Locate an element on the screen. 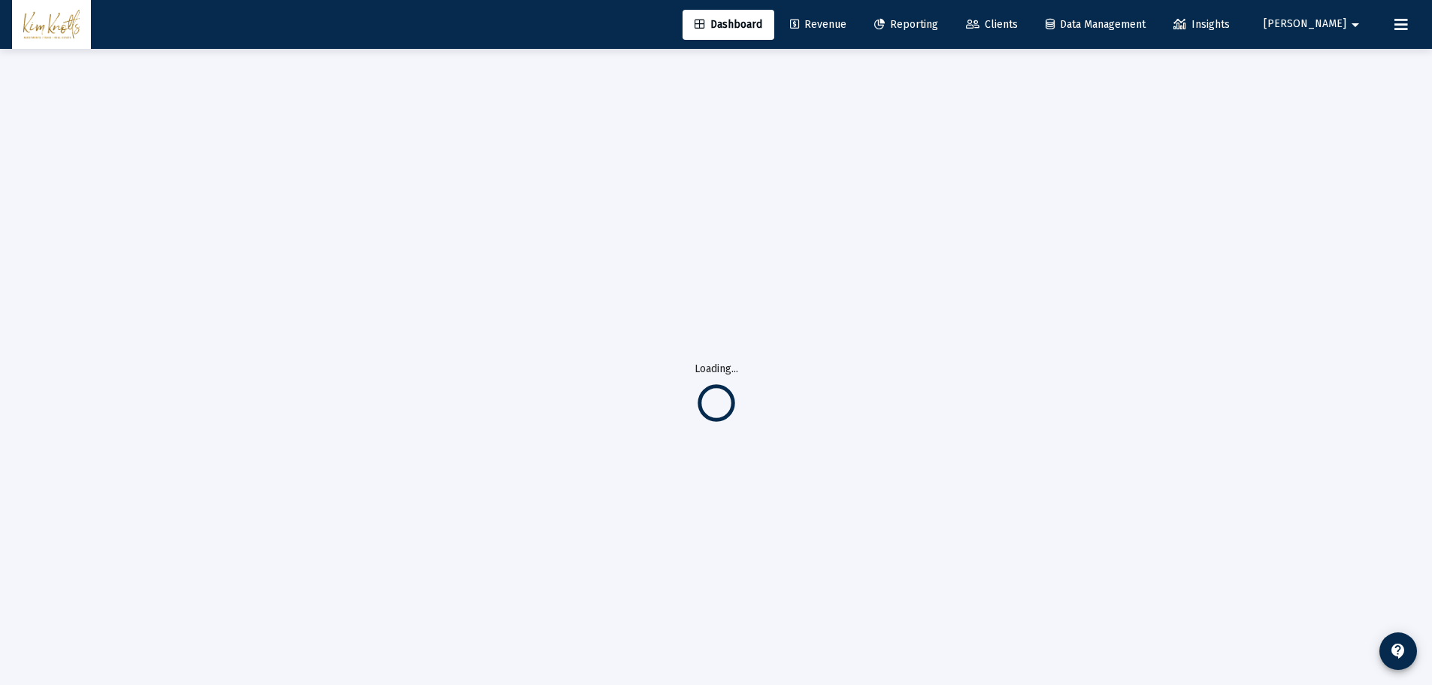 The height and width of the screenshot is (685, 1432). span: Insights is located at coordinates (1201, 24).